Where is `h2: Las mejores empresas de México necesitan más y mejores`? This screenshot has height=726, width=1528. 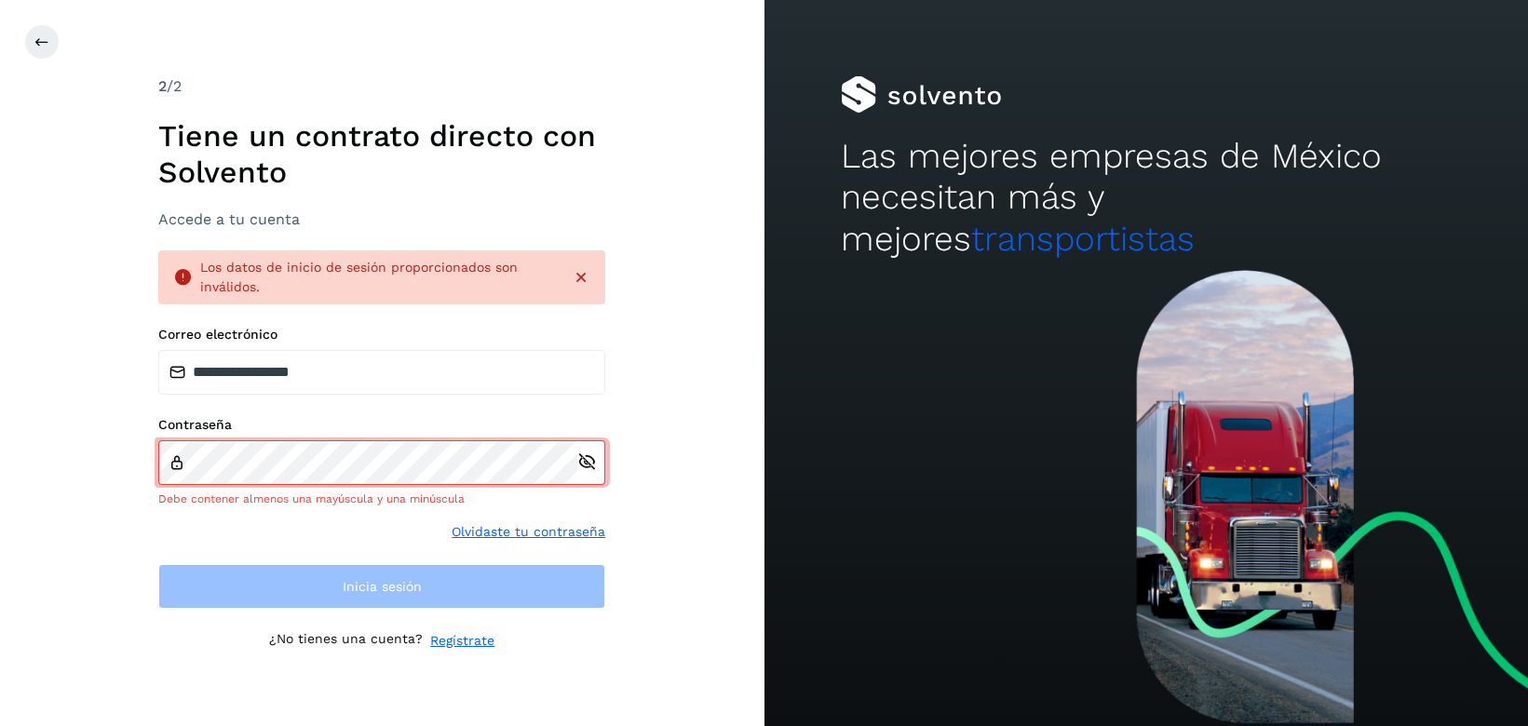 h2: Las mejores empresas de México necesitan más y mejores is located at coordinates (1146, 197).